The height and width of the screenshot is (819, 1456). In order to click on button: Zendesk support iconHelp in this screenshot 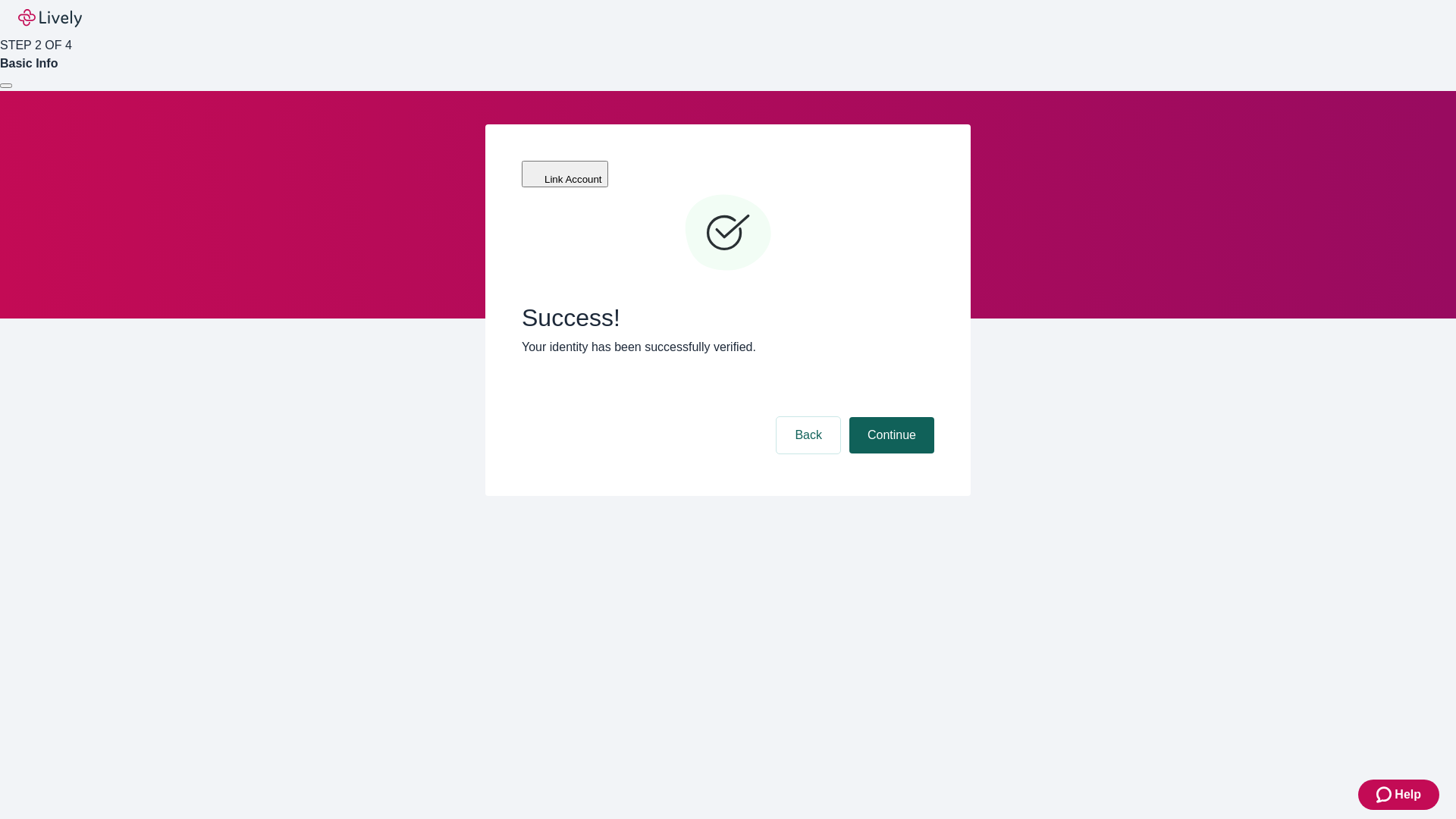, I will do `click(1398, 795)`.